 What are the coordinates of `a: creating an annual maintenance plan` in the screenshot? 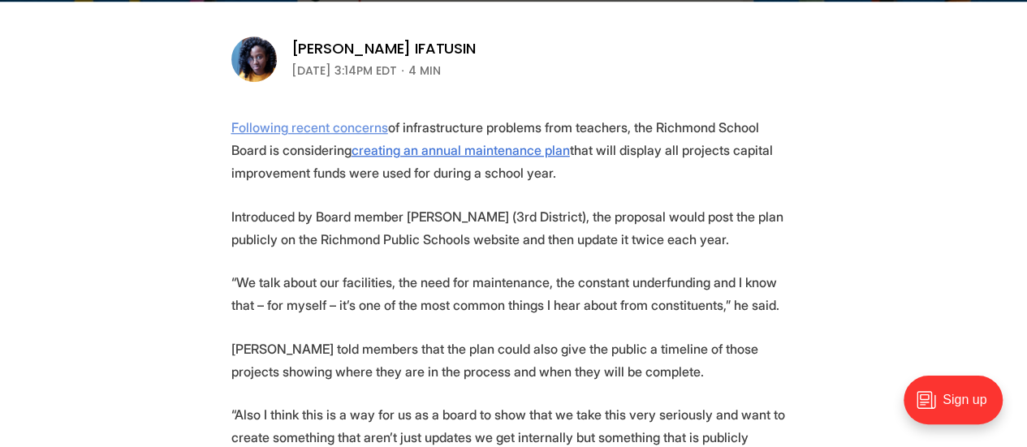 It's located at (460, 150).